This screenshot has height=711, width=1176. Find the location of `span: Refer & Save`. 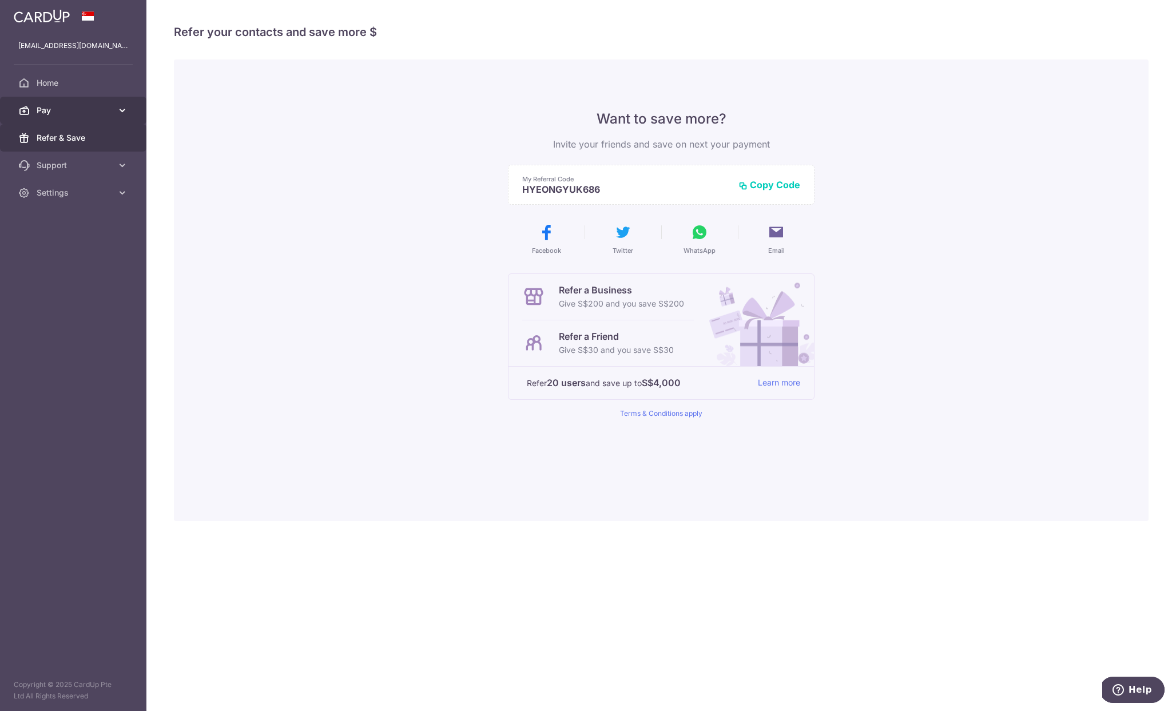

span: Refer & Save is located at coordinates (74, 138).